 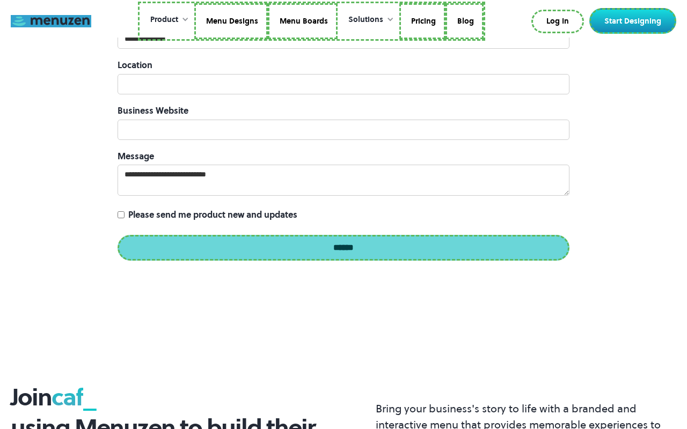 What do you see at coordinates (121, 215) in the screenshot?
I see `input: Please send me product new and updates` at bounding box center [121, 215].